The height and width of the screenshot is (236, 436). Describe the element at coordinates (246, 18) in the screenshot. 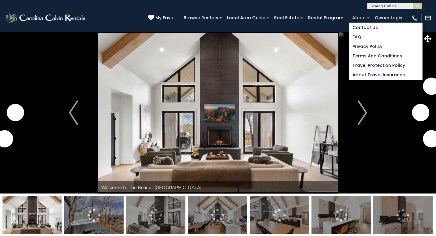

I see `a: Local Area Guide` at that location.